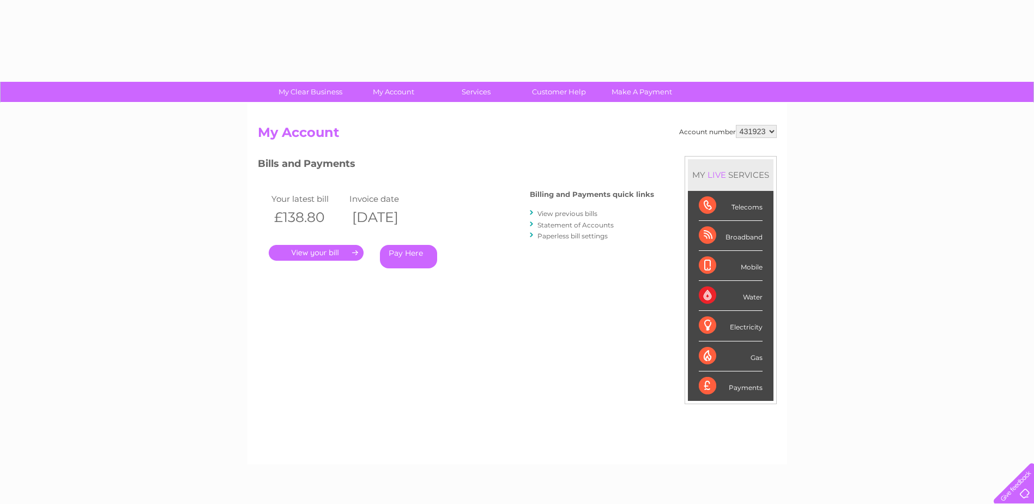  What do you see at coordinates (731, 236) in the screenshot?
I see `div: Broadband` at bounding box center [731, 236].